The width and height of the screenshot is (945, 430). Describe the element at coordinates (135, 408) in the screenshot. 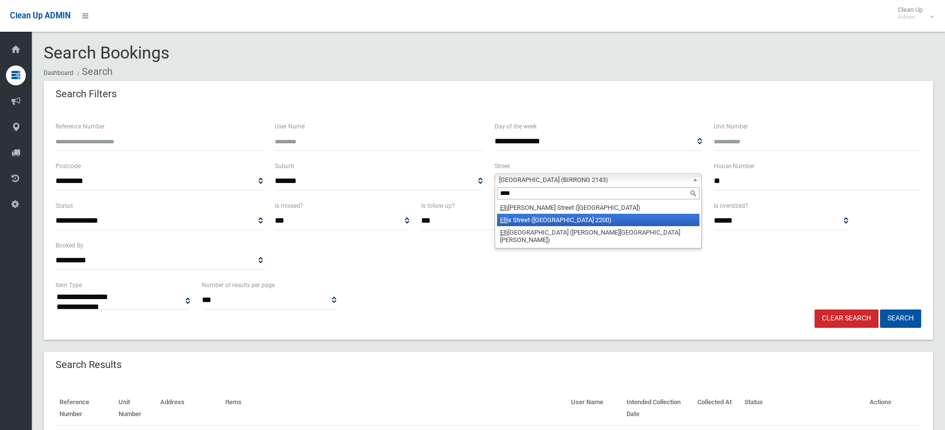

I see `th: Unit Number` at that location.